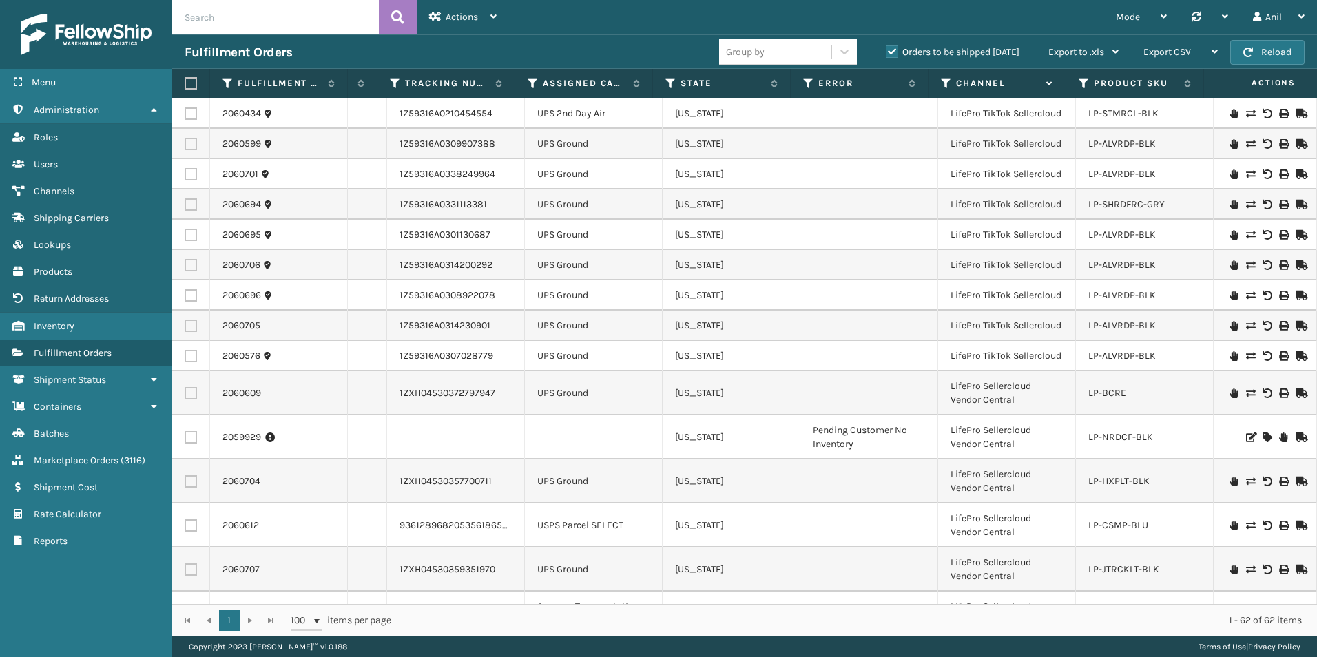 The height and width of the screenshot is (657, 1317). Describe the element at coordinates (86, 34) in the screenshot. I see `img: logo` at that location.